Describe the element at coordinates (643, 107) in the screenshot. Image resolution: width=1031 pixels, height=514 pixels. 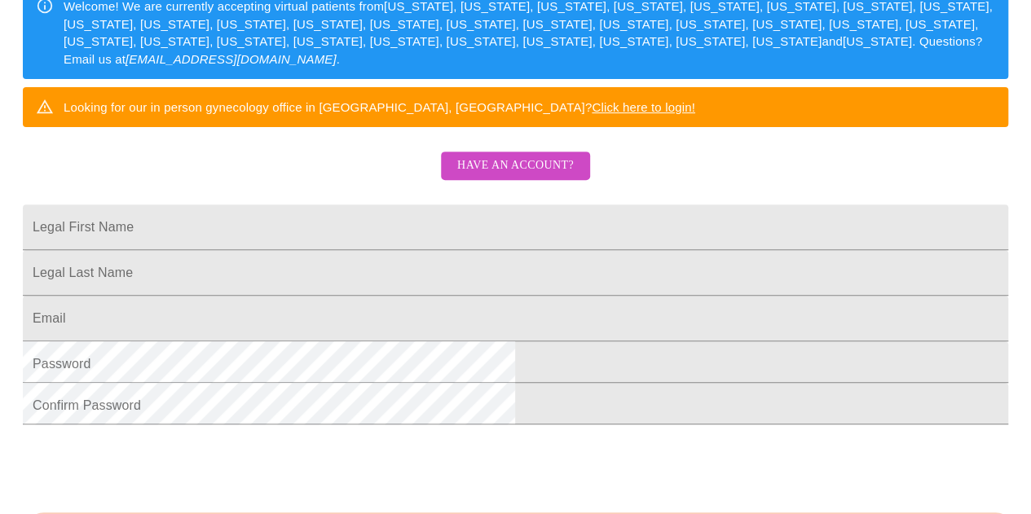
I see `a: Click here to login!` at that location.